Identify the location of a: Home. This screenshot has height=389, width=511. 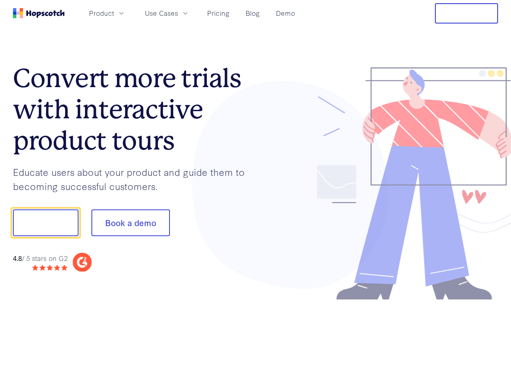
(39, 13).